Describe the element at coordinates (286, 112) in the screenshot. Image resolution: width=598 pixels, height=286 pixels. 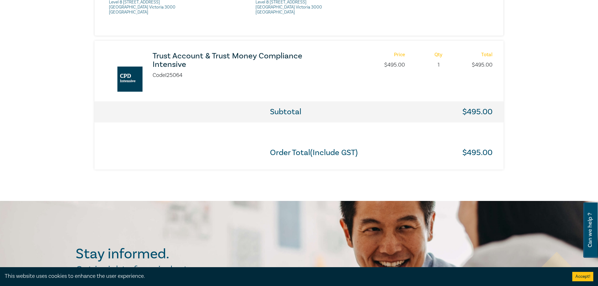
I see `h3: Subtotal` at that location.